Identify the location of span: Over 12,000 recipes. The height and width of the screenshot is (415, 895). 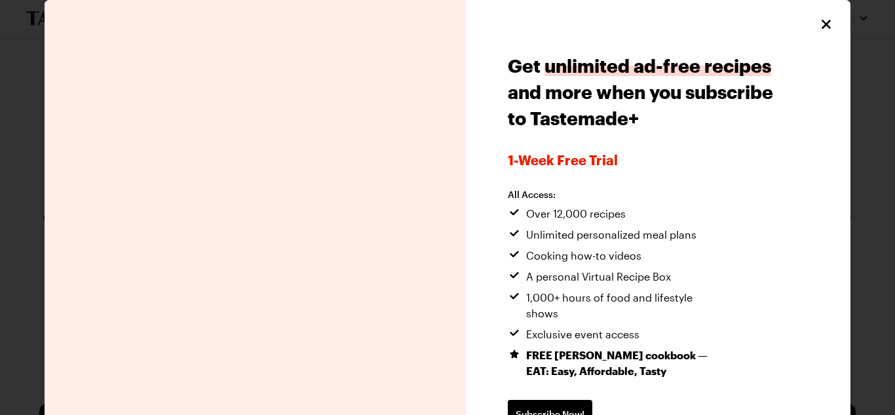
(576, 214).